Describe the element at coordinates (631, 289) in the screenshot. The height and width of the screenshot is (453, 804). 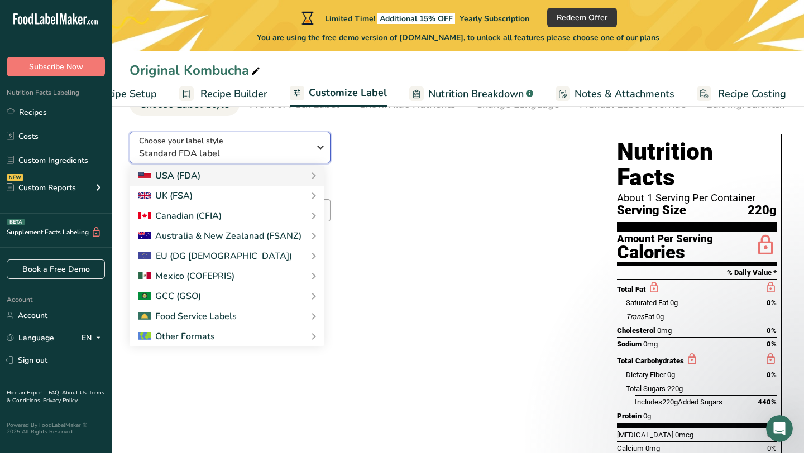
I see `span: Total Fat` at that location.